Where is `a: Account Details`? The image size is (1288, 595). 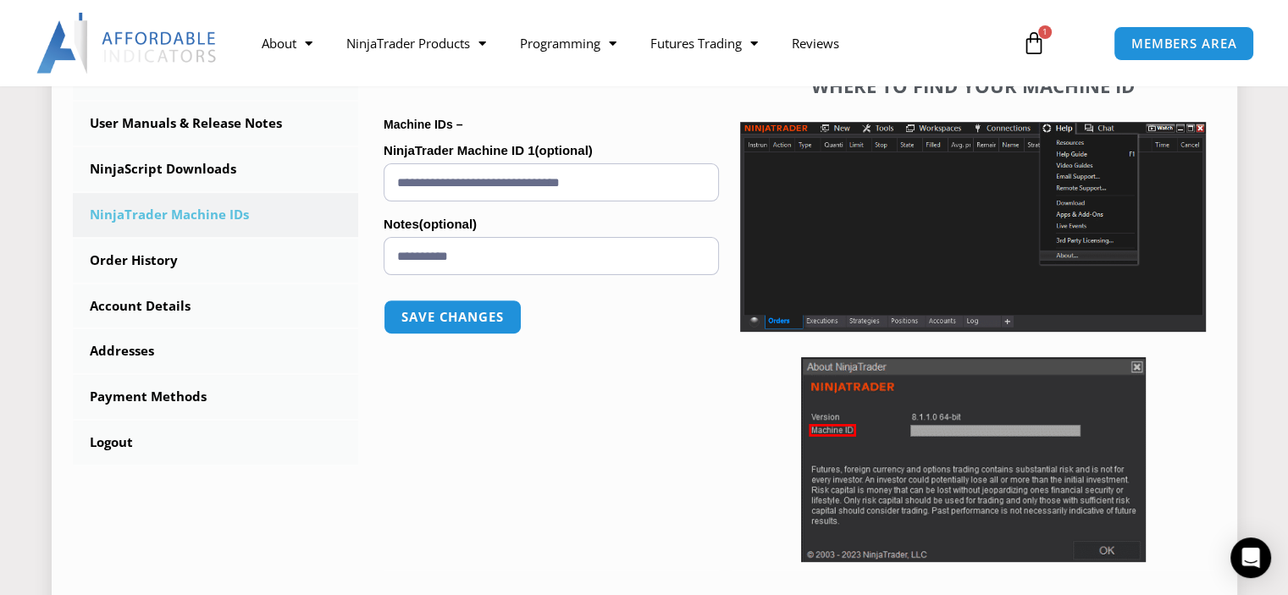 a: Account Details is located at coordinates (216, 306).